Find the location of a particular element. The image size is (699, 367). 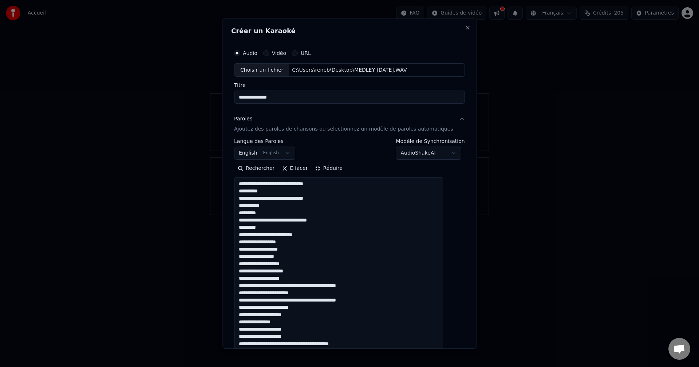

label: Vidéo is located at coordinates (279, 53).